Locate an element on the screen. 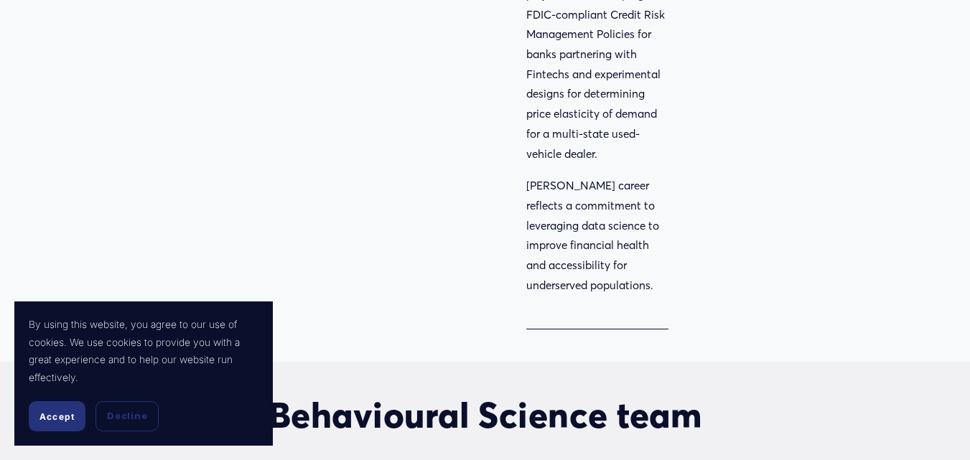 The width and height of the screenshot is (970, 460). section: Cookie banner is located at coordinates (144, 373).